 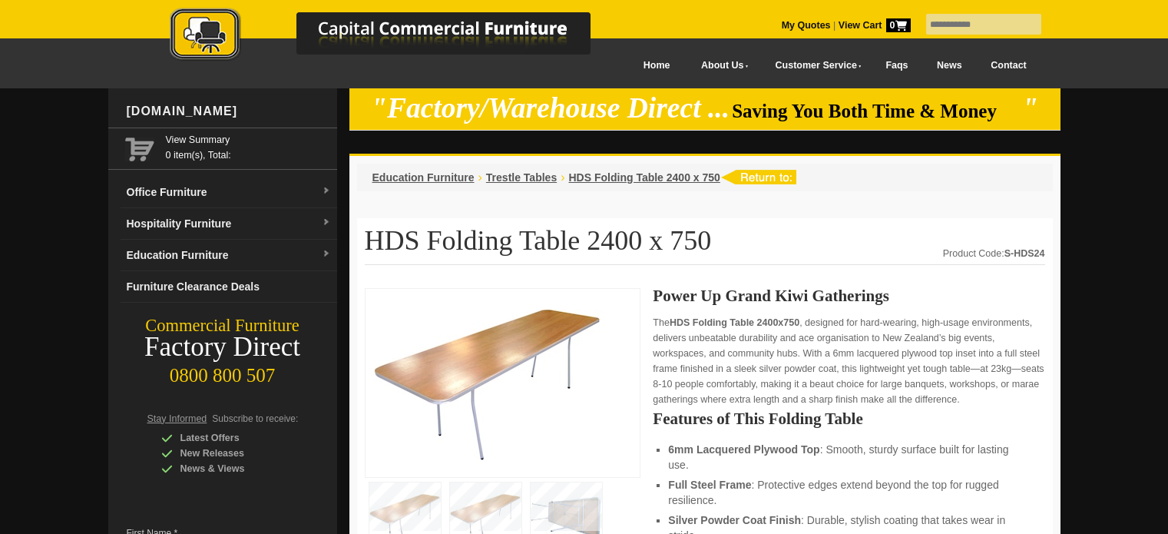 What do you see at coordinates (644, 177) in the screenshot?
I see `span: HDS Folding Table 2400 x 750` at bounding box center [644, 177].